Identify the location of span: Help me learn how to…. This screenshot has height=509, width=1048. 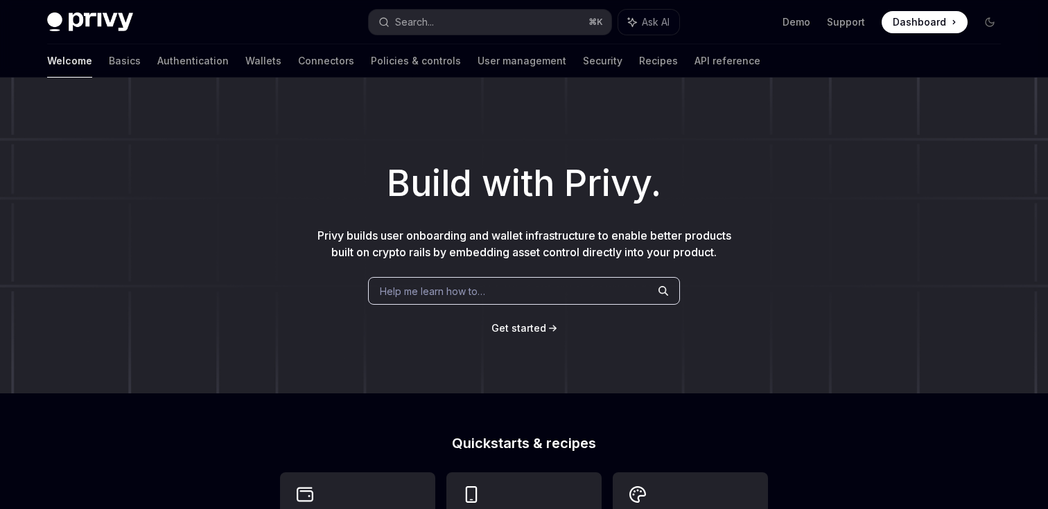
(432, 291).